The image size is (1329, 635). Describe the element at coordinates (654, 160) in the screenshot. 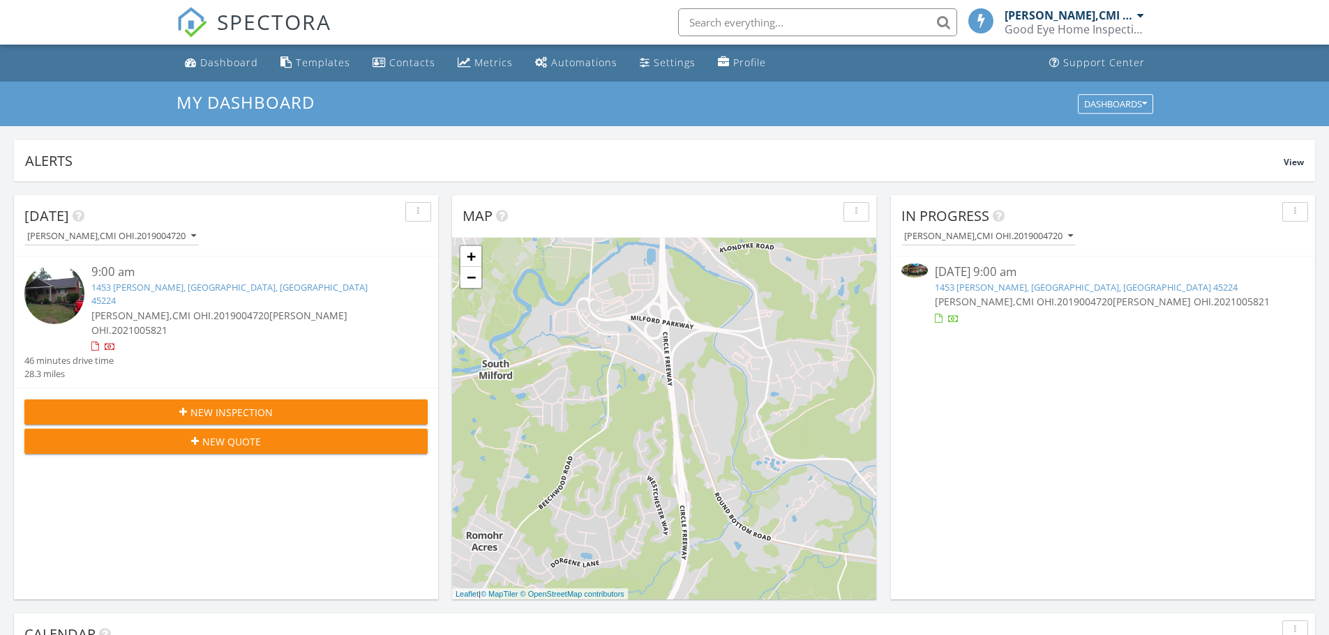

I see `div: Alerts` at that location.